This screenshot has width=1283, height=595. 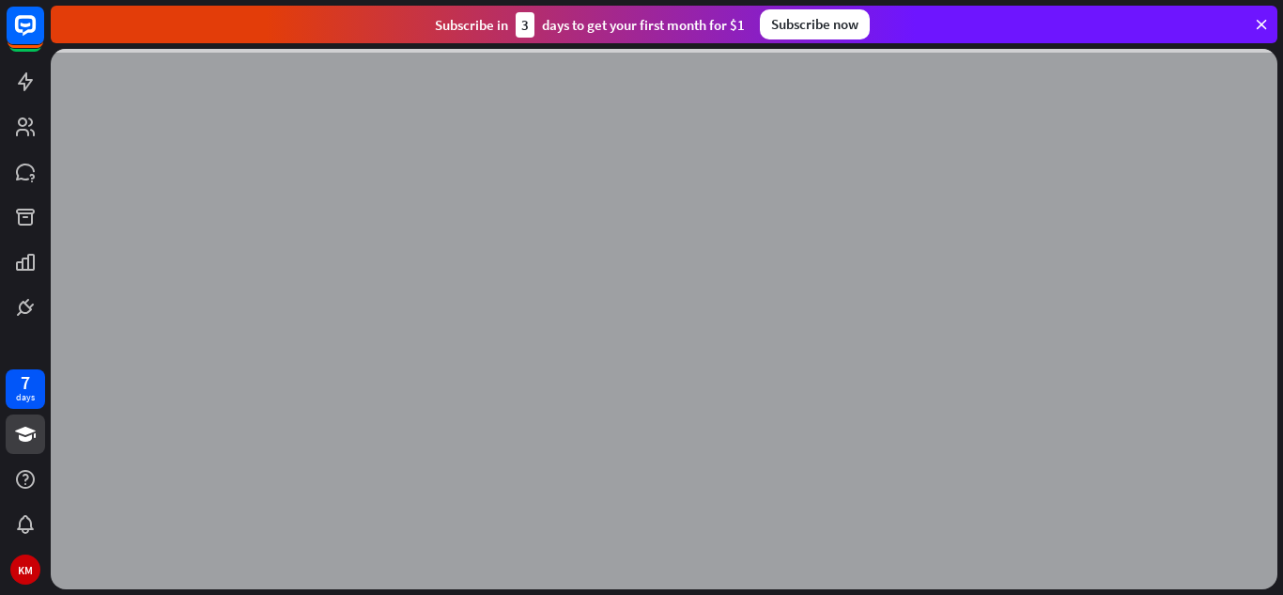 What do you see at coordinates (25, 382) in the screenshot?
I see `div: 7` at bounding box center [25, 382].